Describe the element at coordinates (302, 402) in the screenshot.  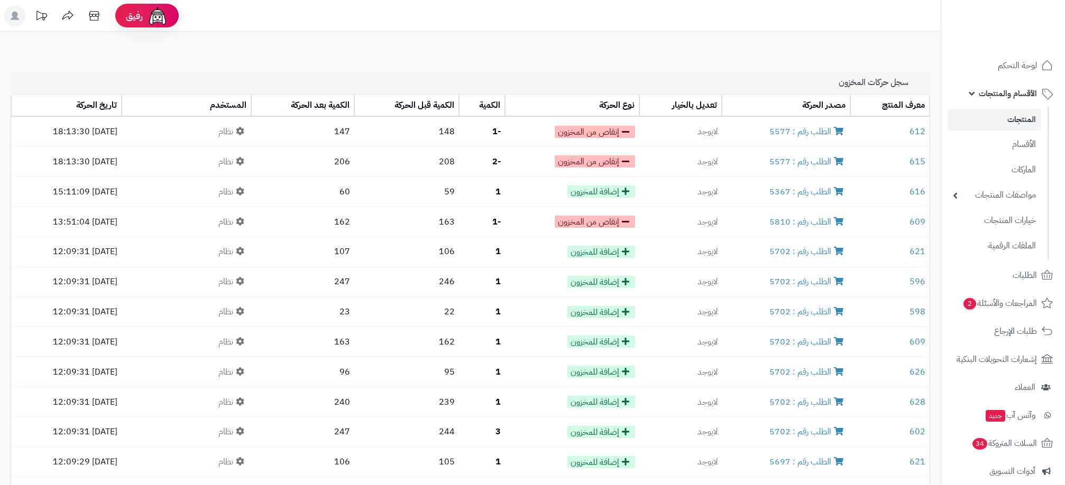
I see `td: 240` at that location.